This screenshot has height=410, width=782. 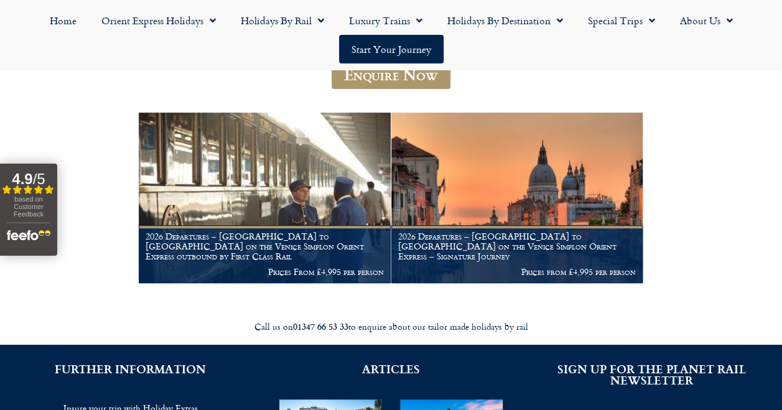 What do you see at coordinates (391, 326) in the screenshot?
I see `div: Call us on to enquire about our tailor made holidays by rail` at bounding box center [391, 326].